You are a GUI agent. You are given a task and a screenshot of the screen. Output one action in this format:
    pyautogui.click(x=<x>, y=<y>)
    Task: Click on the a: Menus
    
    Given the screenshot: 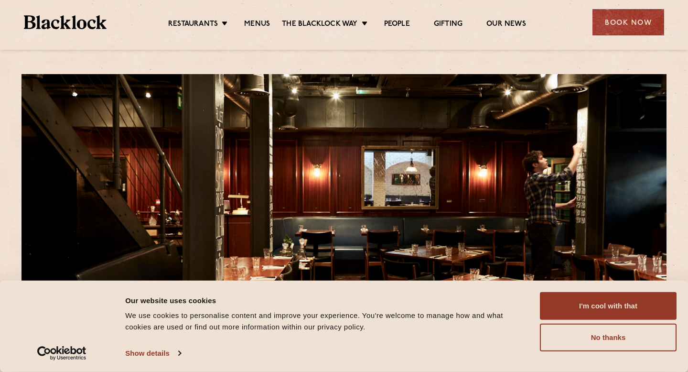 What is the action you would take?
    pyautogui.click(x=257, y=25)
    